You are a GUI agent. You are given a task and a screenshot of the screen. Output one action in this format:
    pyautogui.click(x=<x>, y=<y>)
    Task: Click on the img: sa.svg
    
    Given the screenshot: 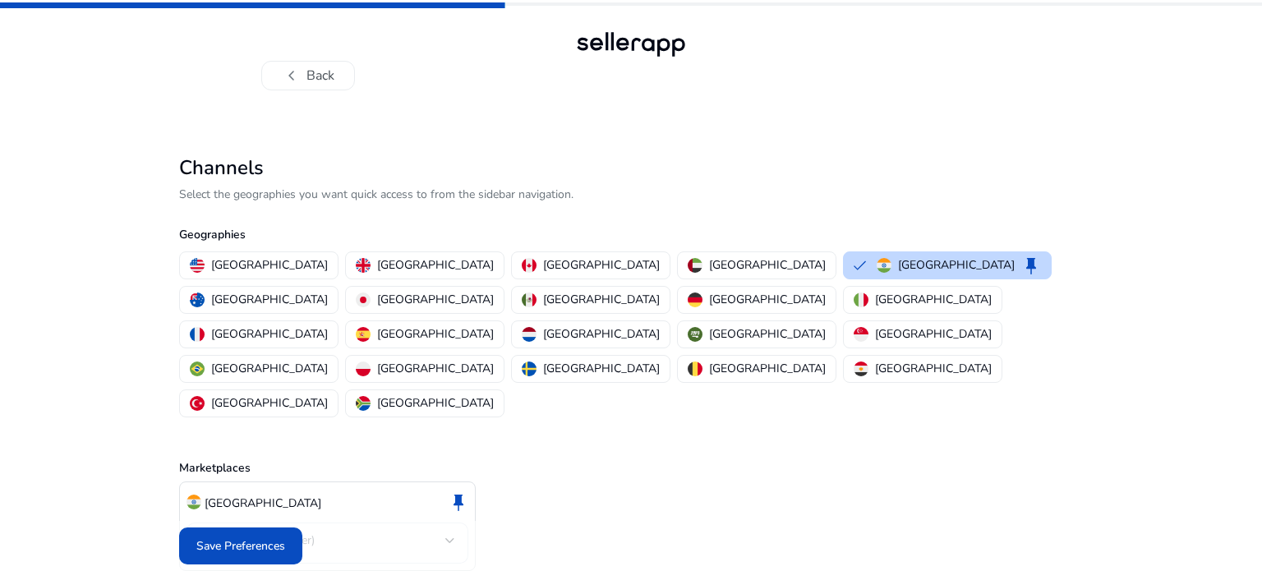 What is the action you would take?
    pyautogui.click(x=695, y=334)
    